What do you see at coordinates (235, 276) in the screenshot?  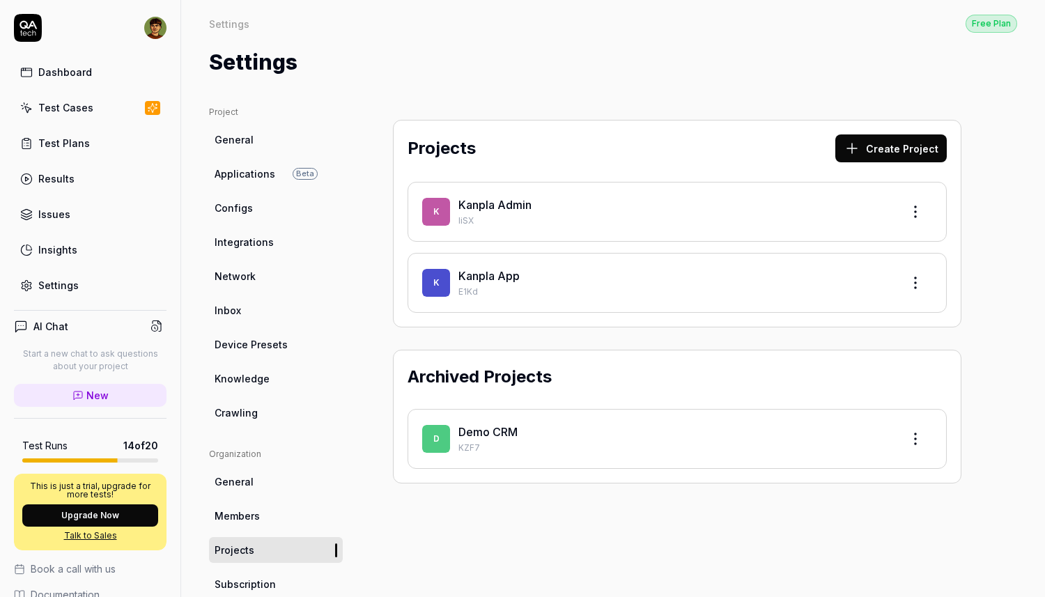 I see `span: Network` at bounding box center [235, 276].